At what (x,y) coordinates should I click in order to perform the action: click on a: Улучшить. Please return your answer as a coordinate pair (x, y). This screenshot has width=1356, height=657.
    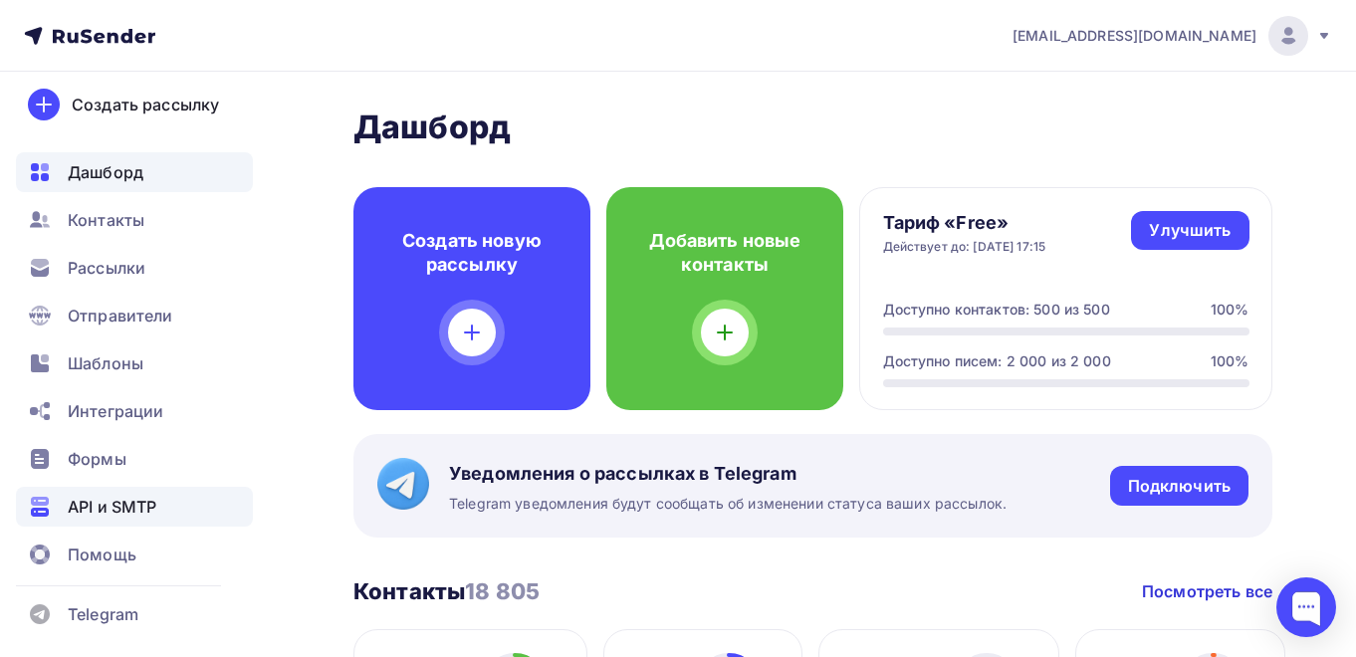
    Looking at the image, I should click on (1190, 230).